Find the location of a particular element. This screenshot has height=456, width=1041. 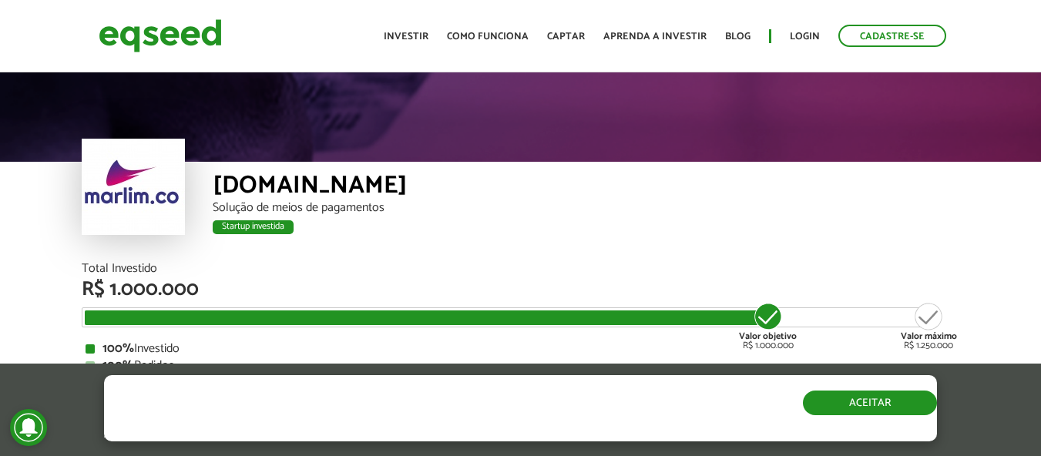

a: Blog is located at coordinates (738, 36).